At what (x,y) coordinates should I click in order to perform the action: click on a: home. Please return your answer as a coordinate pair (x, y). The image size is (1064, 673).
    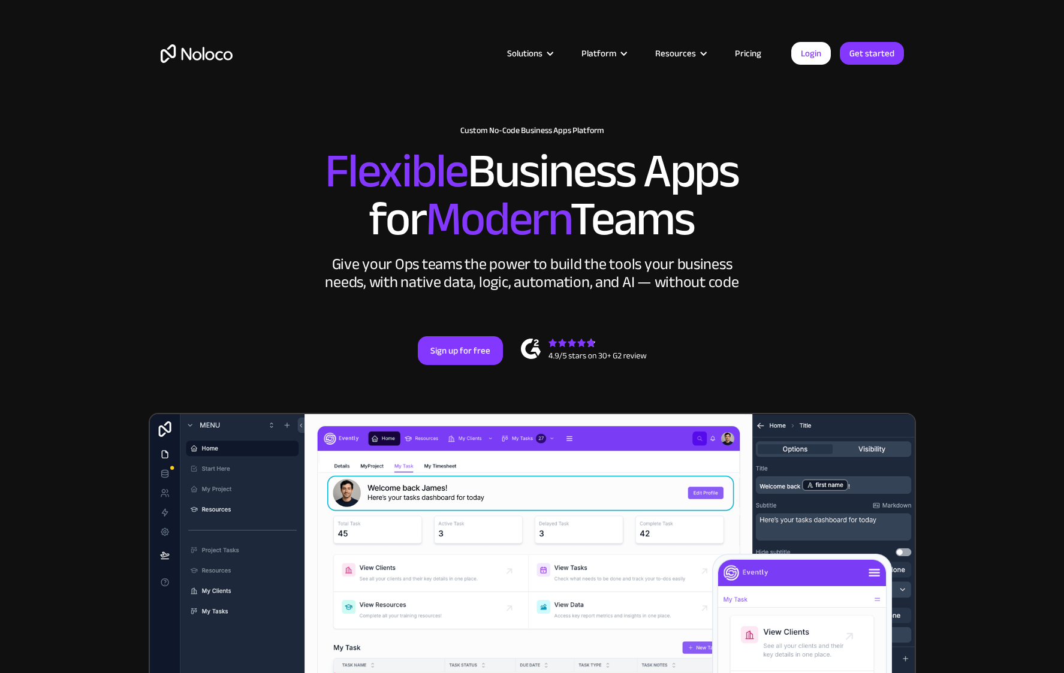
    Looking at the image, I should click on (197, 53).